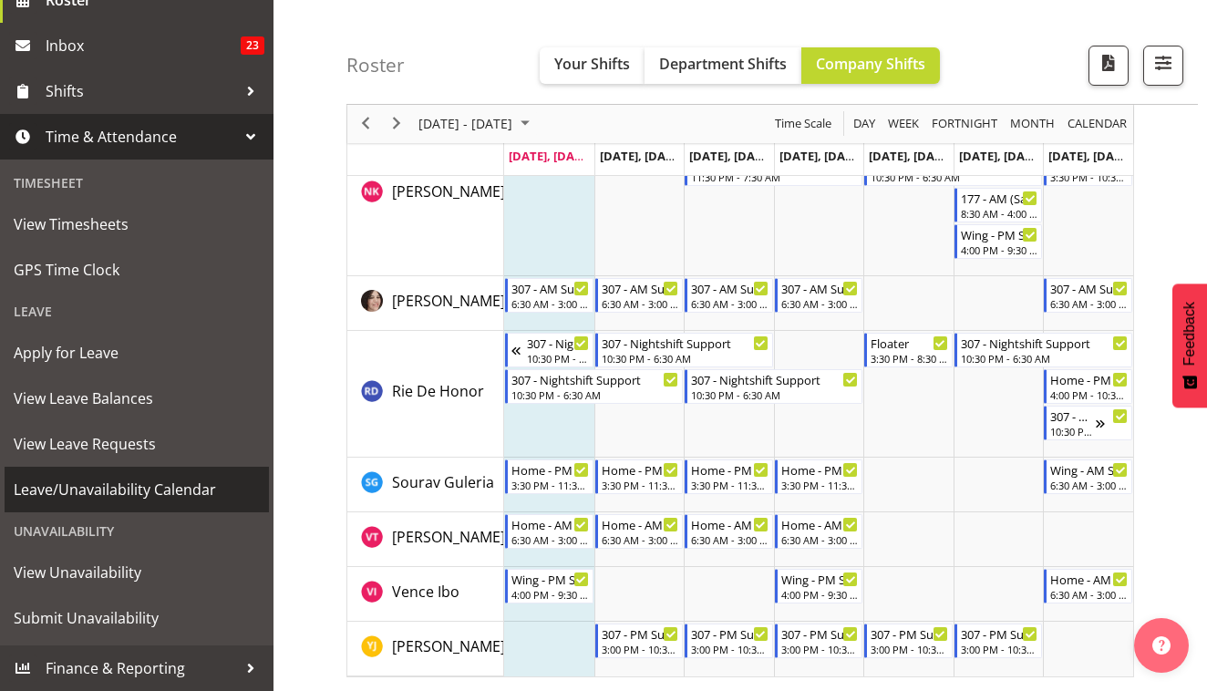  I want to click on div: Vanessa Thornley"s event - Home - AM Support 1 Begin From Tuesday, September 23, 2025 at 6:30:00 ..., so click(639, 532).